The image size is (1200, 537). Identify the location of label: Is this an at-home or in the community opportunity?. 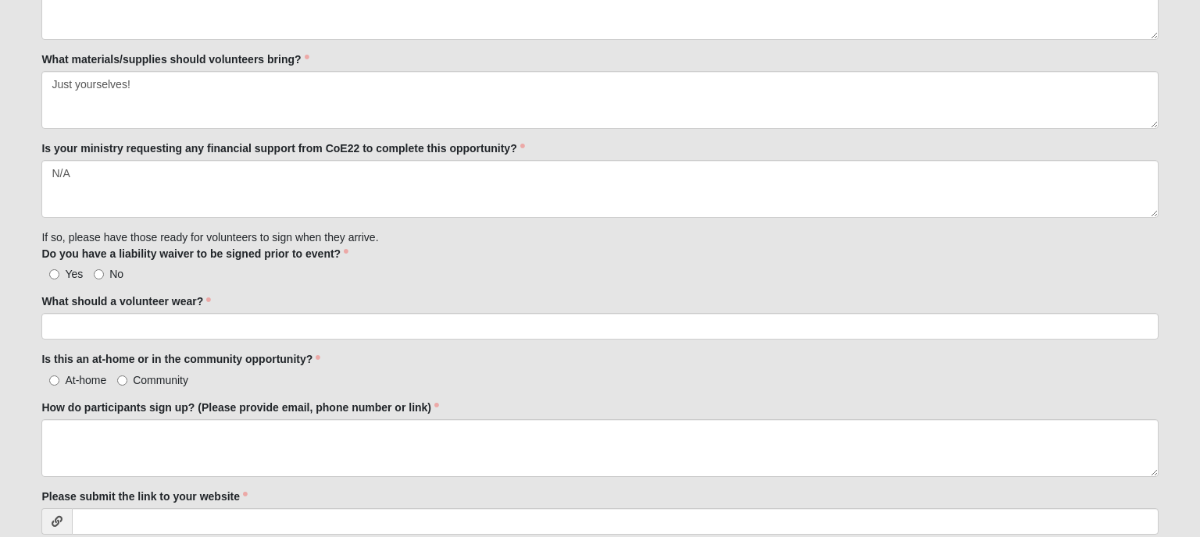
(180, 359).